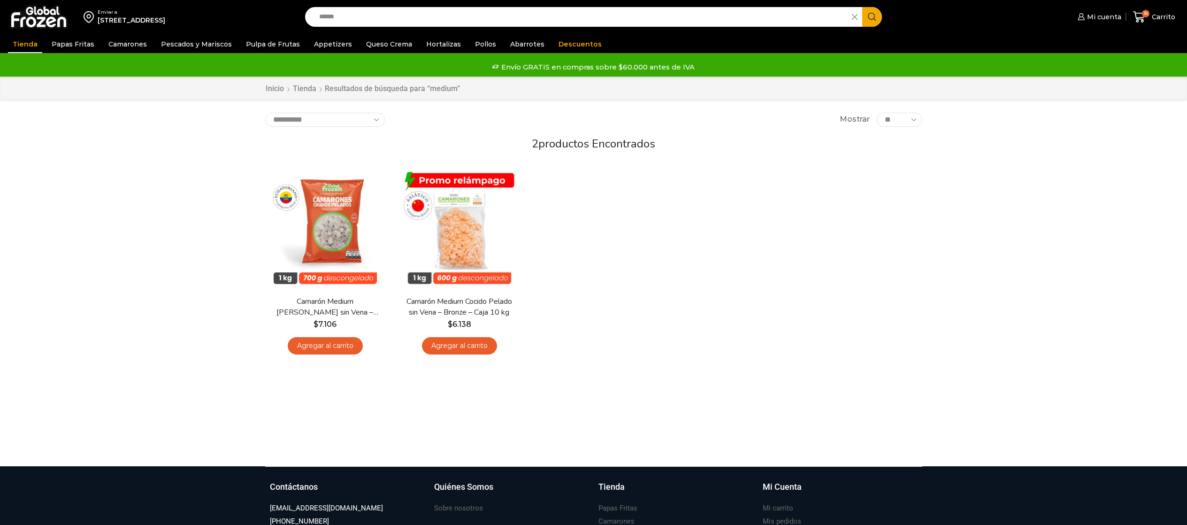 This screenshot has height=525, width=1187. What do you see at coordinates (392, 88) in the screenshot?
I see `h1: Resultados de búsqueda para “medium”` at bounding box center [392, 88].